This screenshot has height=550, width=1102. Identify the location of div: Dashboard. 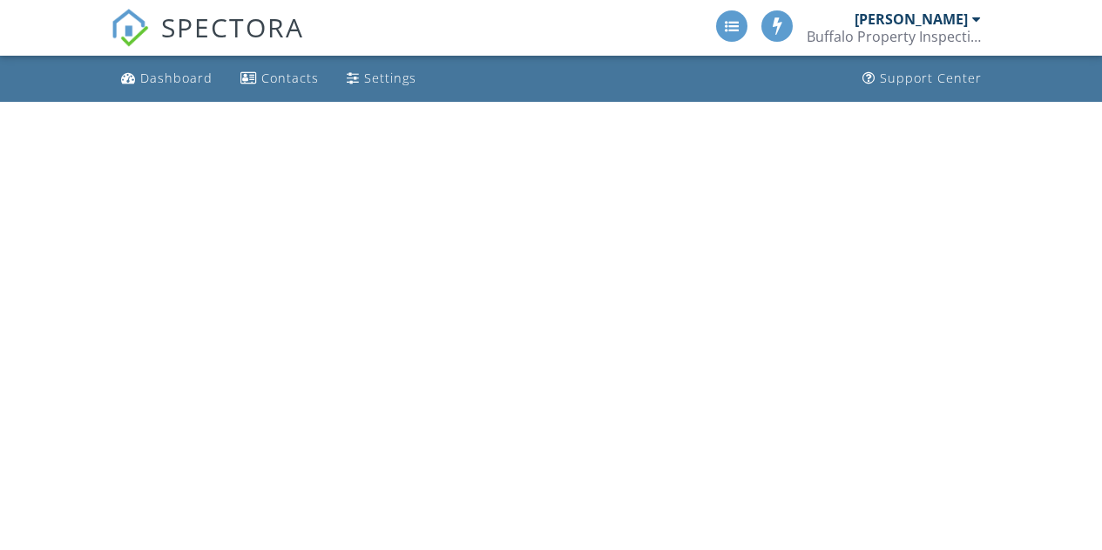
(176, 78).